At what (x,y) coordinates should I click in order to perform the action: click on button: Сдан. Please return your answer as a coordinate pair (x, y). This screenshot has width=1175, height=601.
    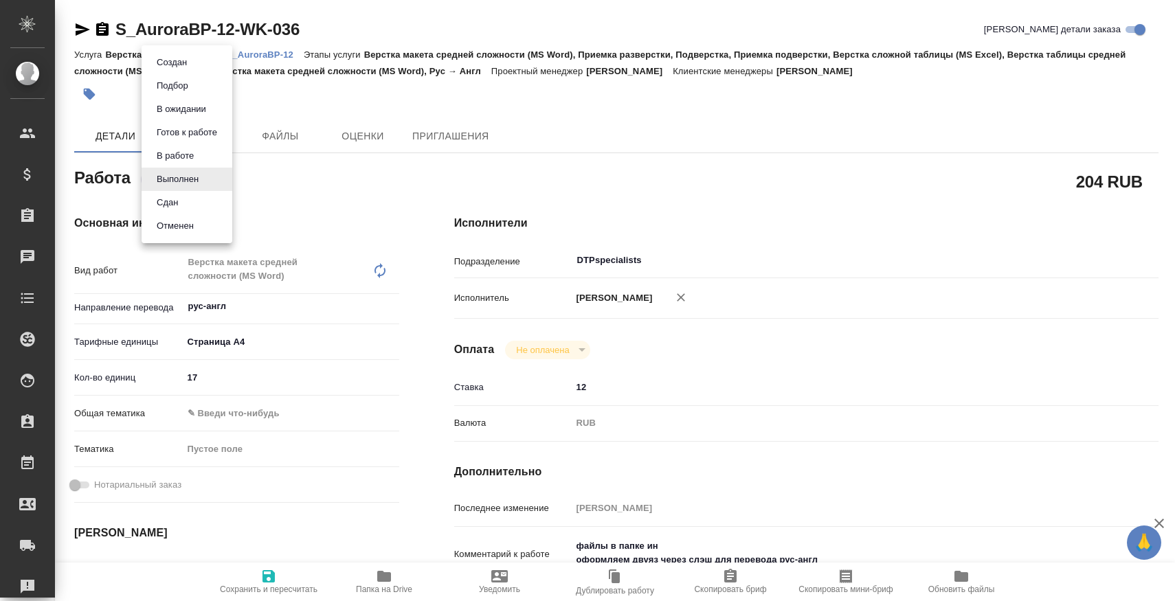
    Looking at the image, I should click on (167, 203).